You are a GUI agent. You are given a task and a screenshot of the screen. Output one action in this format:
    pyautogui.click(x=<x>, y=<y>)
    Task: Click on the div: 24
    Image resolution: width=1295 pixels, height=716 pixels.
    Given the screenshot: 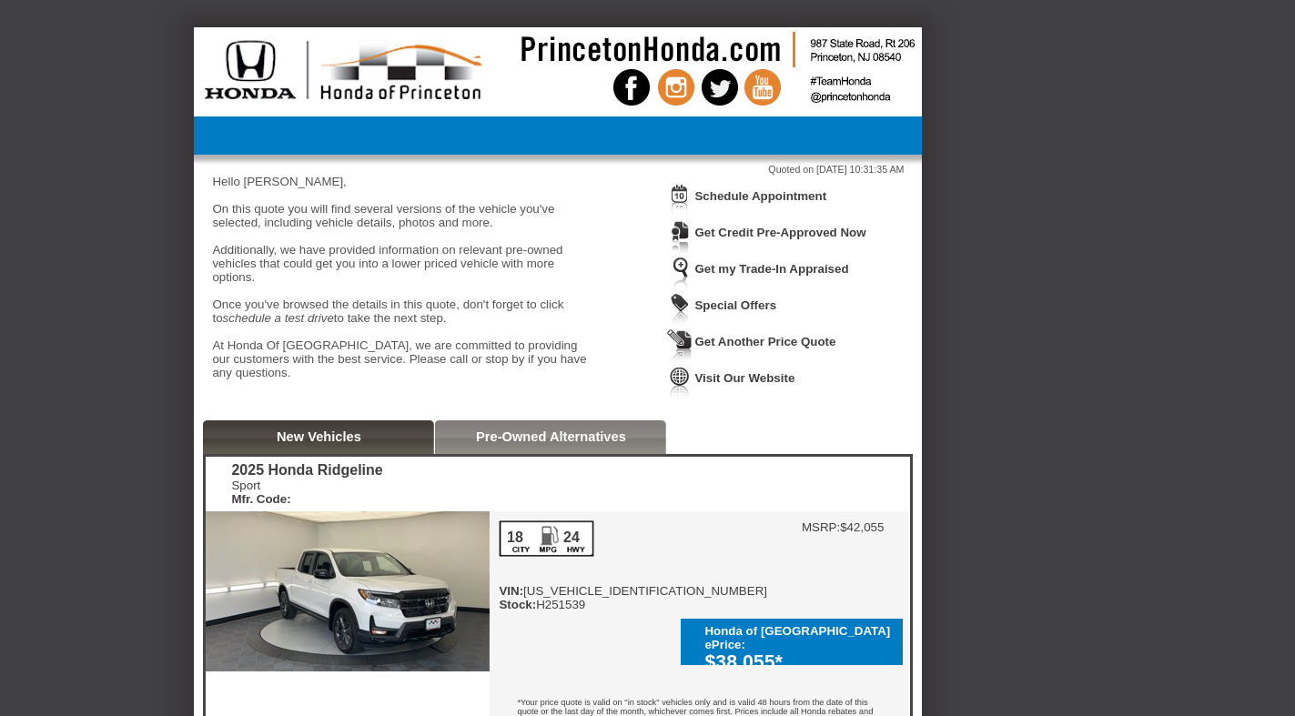 What is the action you would take?
    pyautogui.click(x=571, y=538)
    